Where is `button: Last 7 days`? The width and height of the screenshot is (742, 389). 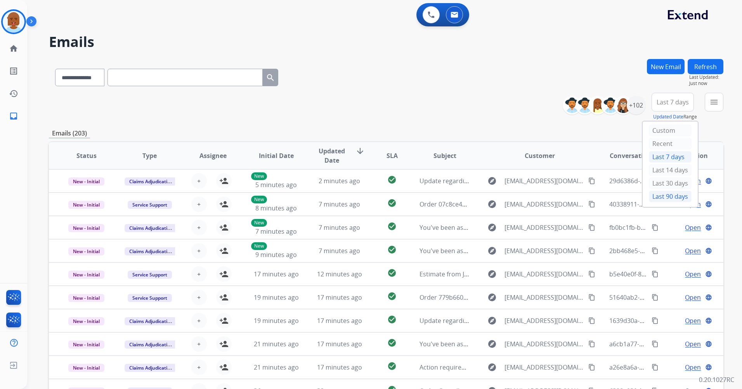
button: Last 7 days is located at coordinates (673, 102).